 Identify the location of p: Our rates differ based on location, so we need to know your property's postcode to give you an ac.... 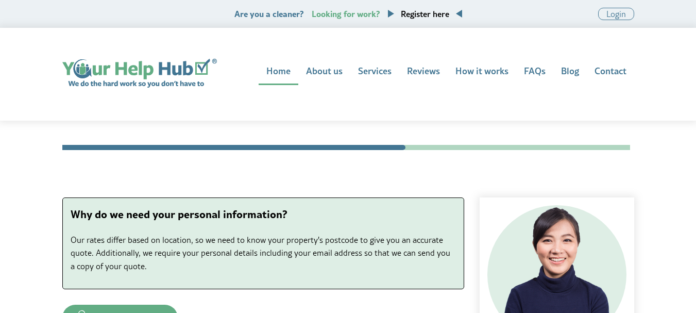
(263, 253).